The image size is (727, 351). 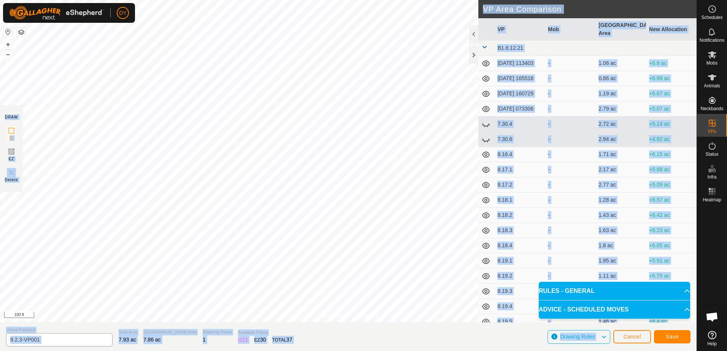 I want to click on p-accordion-header: ADVICE - SCHEDULED MOVES, so click(x=615, y=310).